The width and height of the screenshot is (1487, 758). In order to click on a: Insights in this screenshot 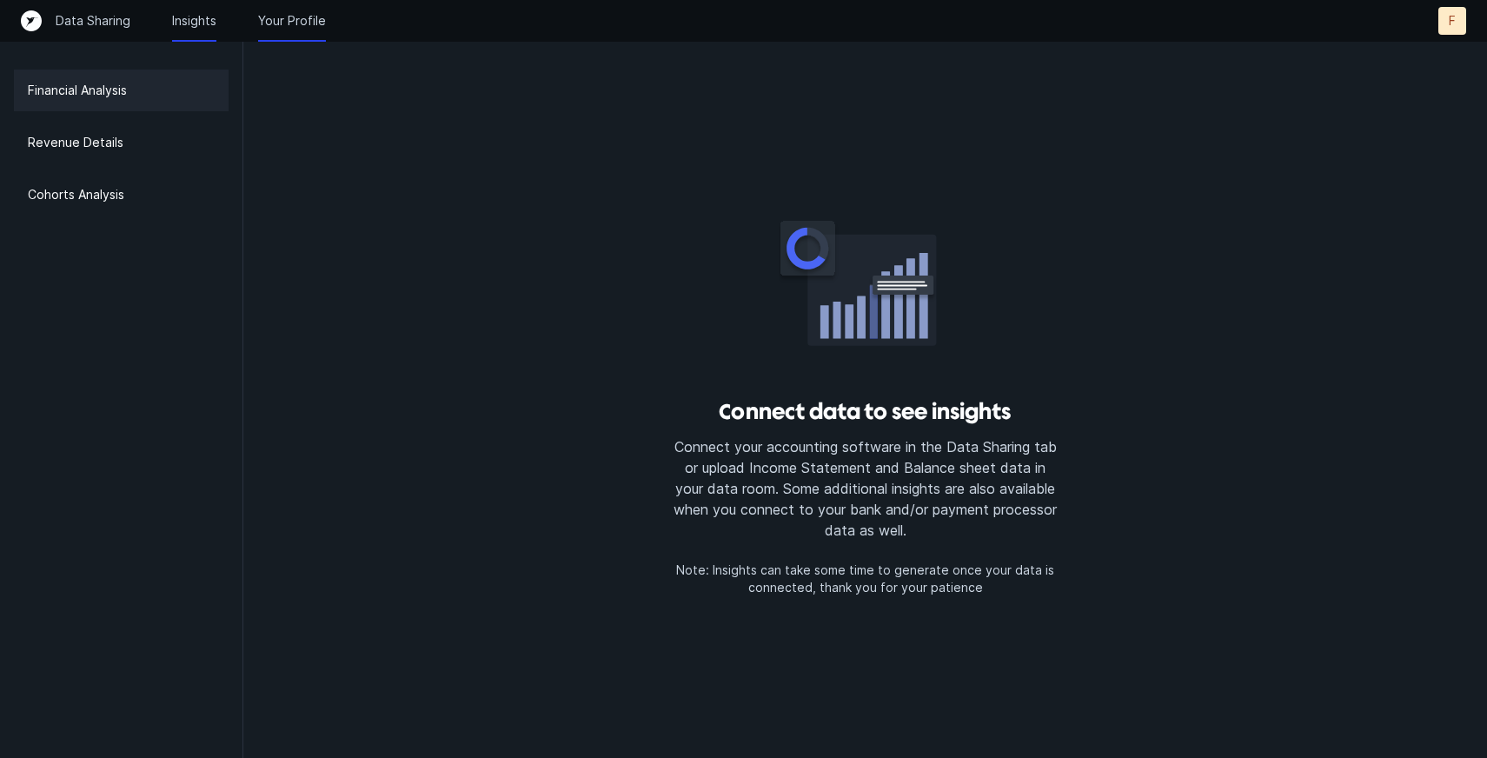, I will do `click(194, 21)`.